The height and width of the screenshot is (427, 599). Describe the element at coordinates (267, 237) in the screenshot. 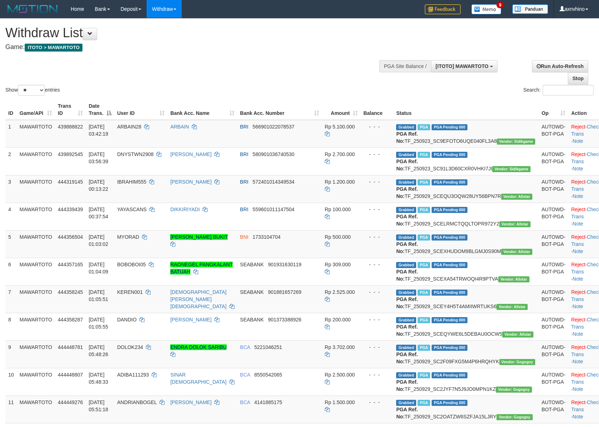

I see `span: Copy 1733104704 to clipboard` at that location.